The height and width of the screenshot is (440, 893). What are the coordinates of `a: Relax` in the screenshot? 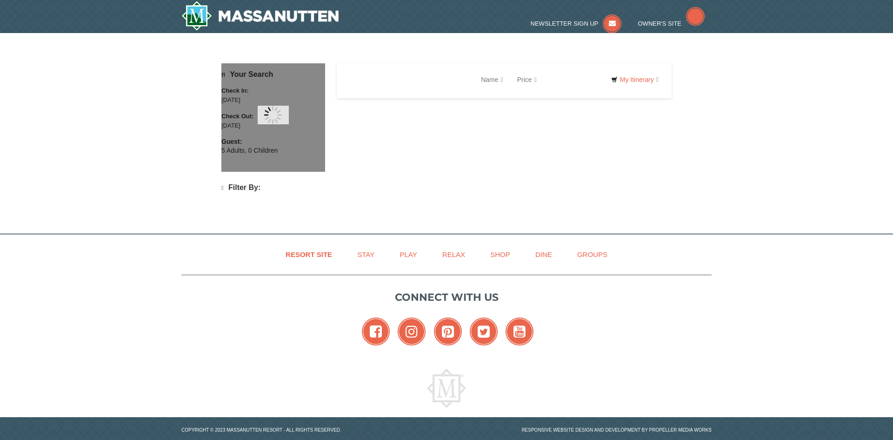 It's located at (454, 254).